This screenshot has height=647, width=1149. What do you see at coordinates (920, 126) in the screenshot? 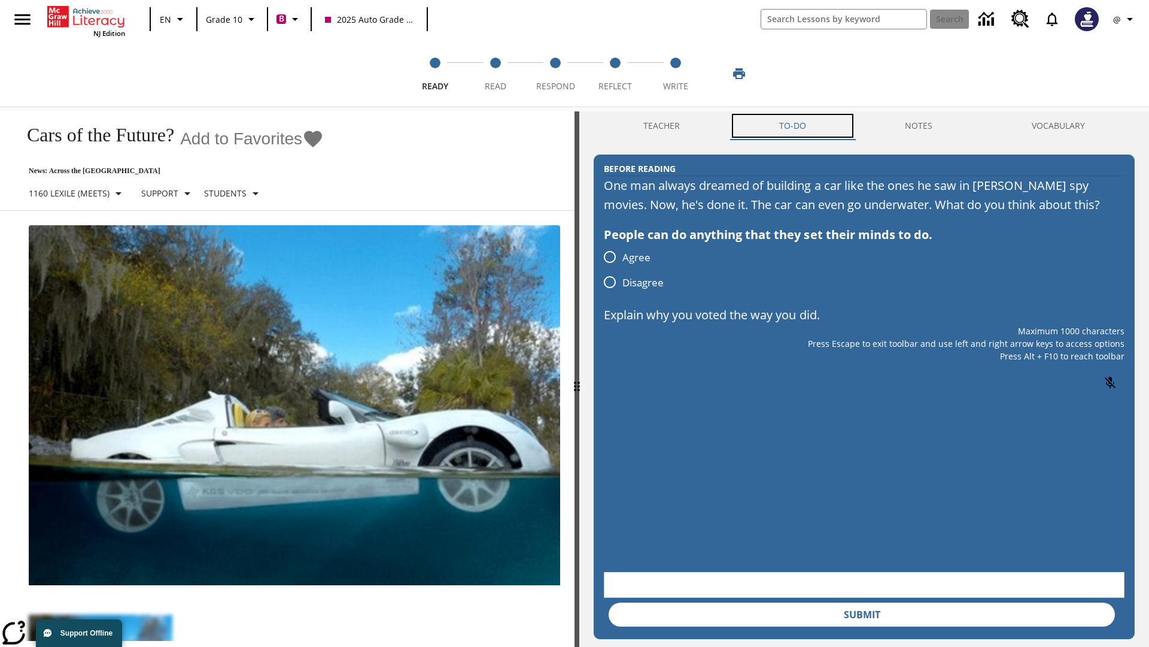
I see `button: NOTES` at bounding box center [920, 126].